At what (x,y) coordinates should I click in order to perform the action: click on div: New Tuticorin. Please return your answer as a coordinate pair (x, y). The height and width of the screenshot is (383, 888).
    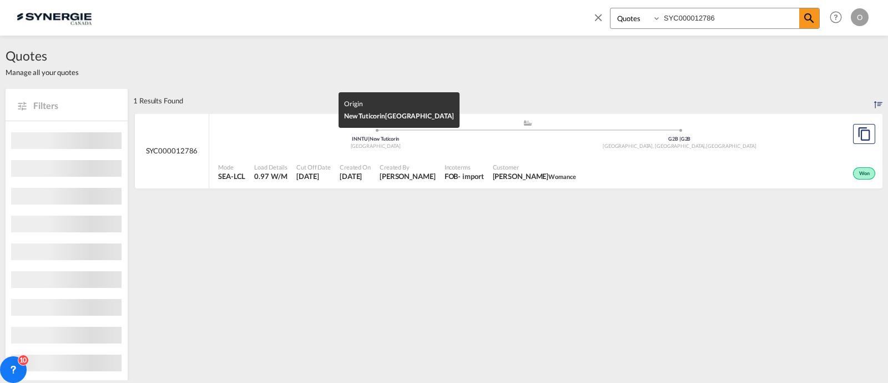
    Looking at the image, I should click on (399, 116).